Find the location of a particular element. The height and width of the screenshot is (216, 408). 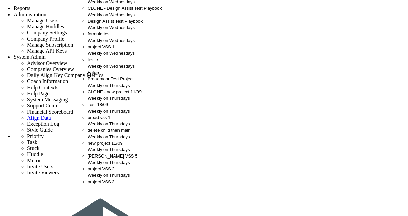

span: Test 18/09 is located at coordinates (98, 104).